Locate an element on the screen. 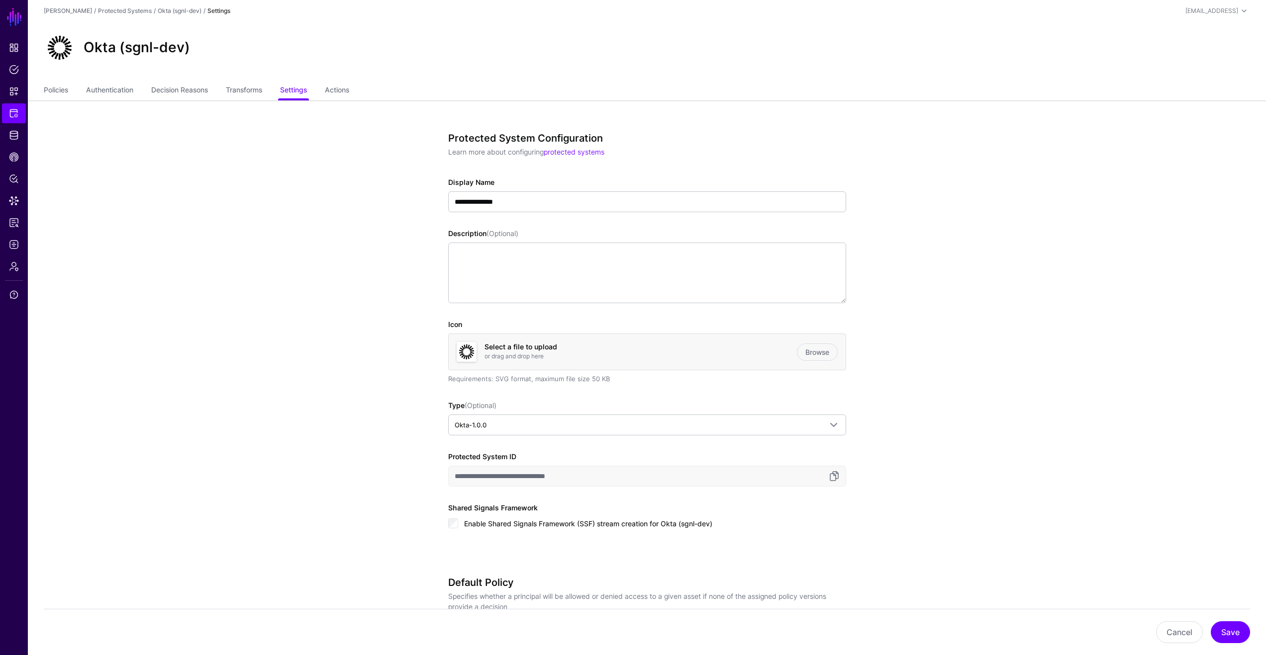 This screenshot has height=655, width=1266. label: Icon is located at coordinates (455, 324).